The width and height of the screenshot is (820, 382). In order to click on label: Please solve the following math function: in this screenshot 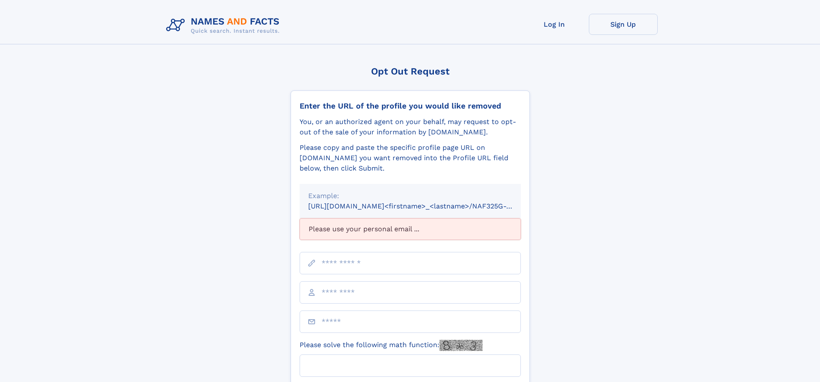, I will do `click(391, 345)`.